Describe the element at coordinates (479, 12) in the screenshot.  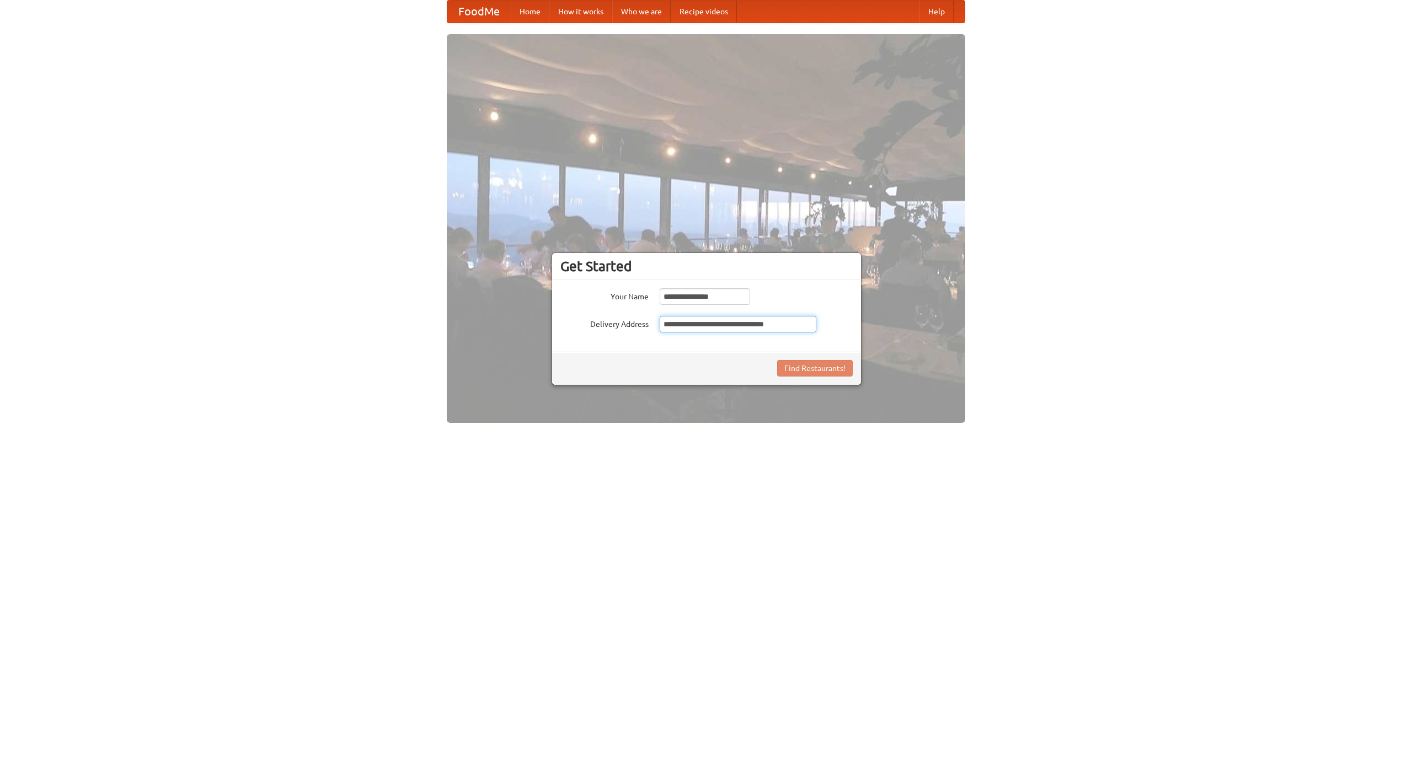
I see `a: FoodMe` at that location.